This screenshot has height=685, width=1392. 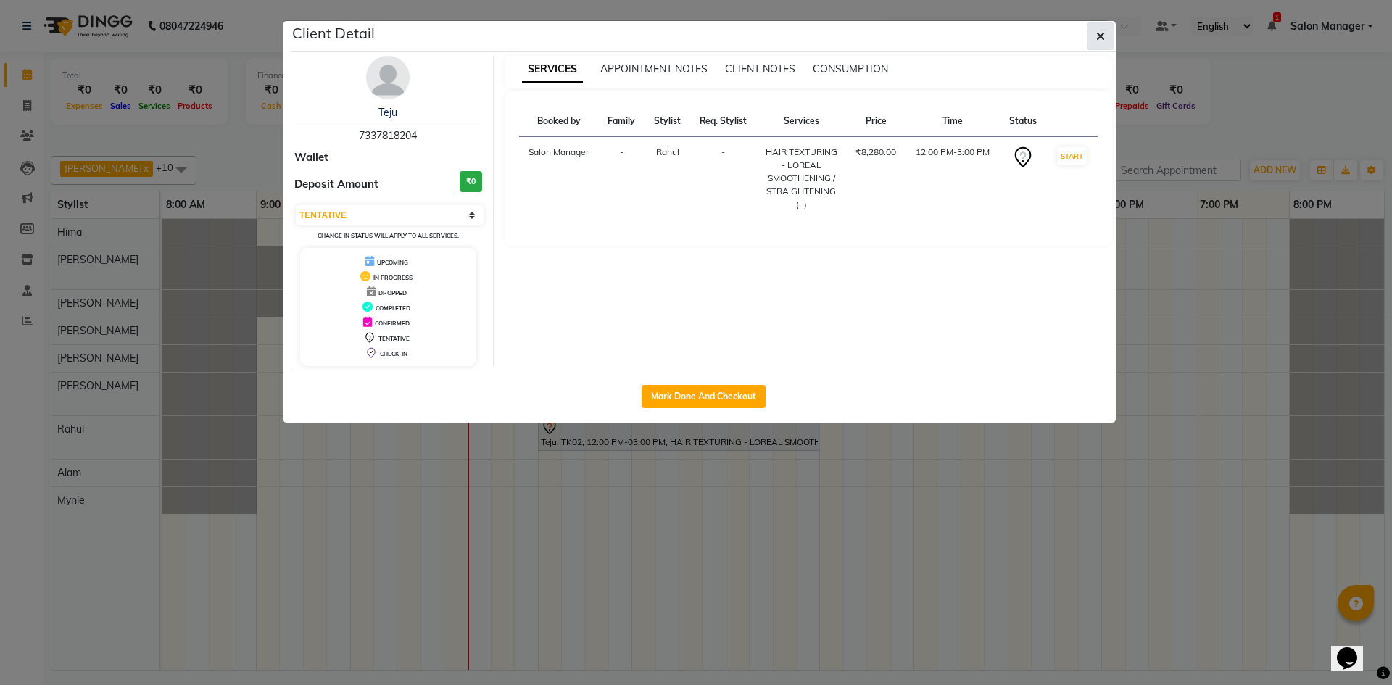 What do you see at coordinates (392, 293) in the screenshot?
I see `span: DROPPED` at bounding box center [392, 293].